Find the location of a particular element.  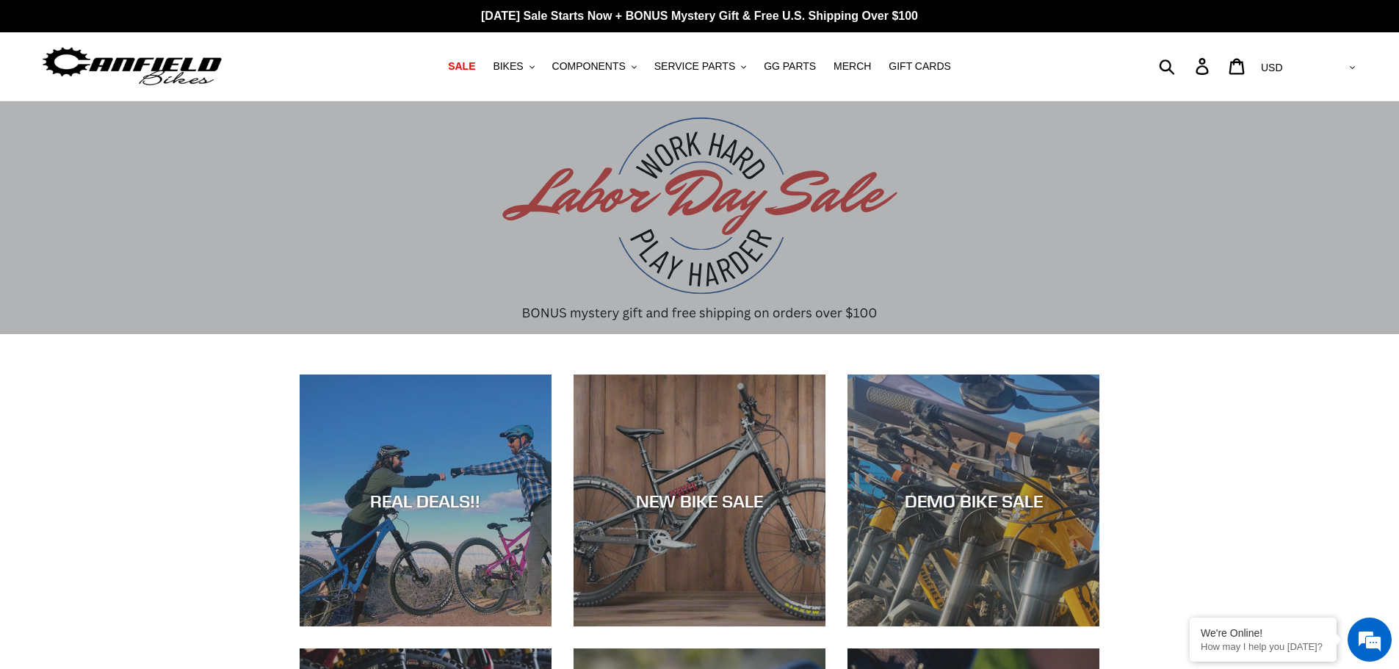

button: SERVICE PARTS is located at coordinates (700, 66).